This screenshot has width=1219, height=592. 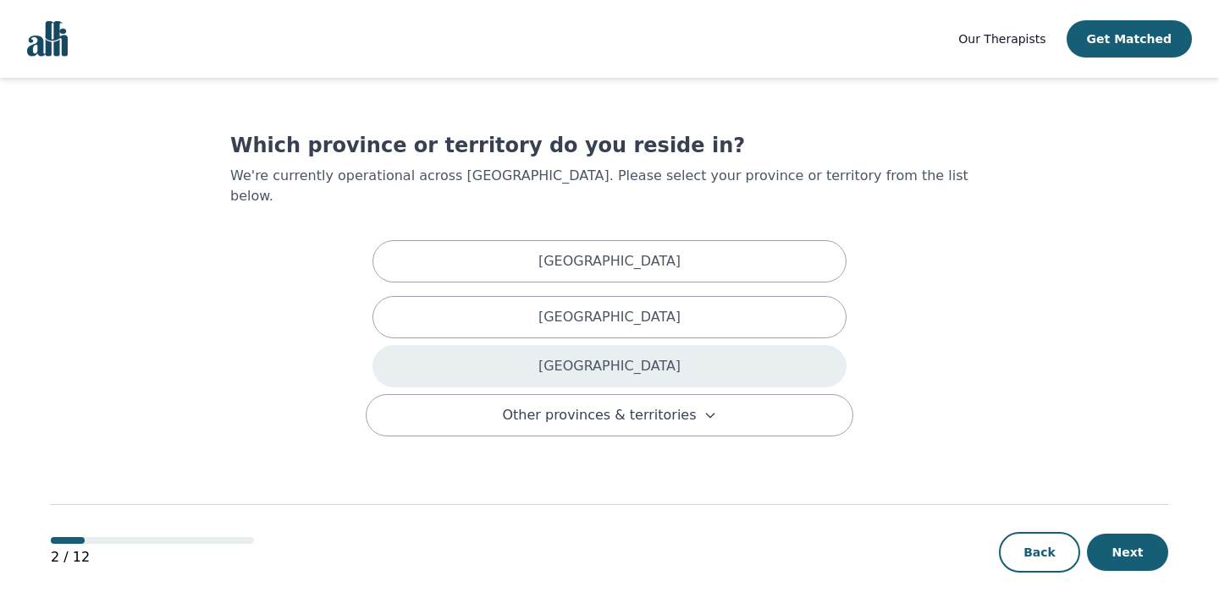 I want to click on a: Our Therapists, so click(x=1001, y=39).